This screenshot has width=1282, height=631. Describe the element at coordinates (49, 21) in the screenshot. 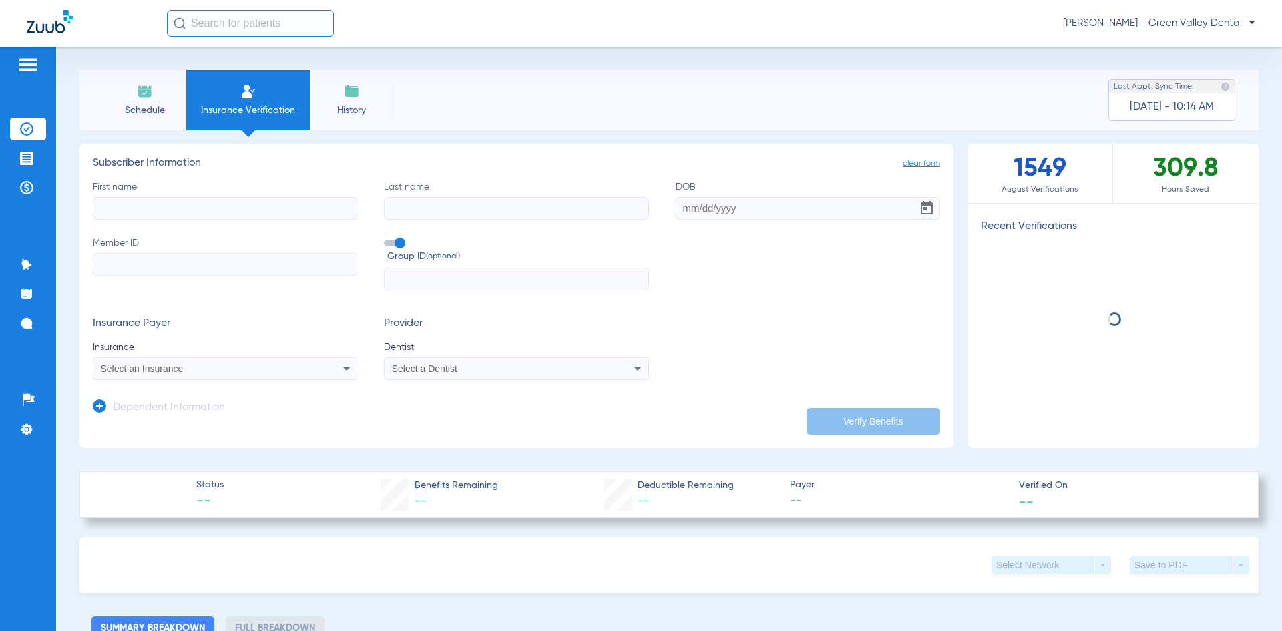

I see `img: Zuub Logo` at that location.